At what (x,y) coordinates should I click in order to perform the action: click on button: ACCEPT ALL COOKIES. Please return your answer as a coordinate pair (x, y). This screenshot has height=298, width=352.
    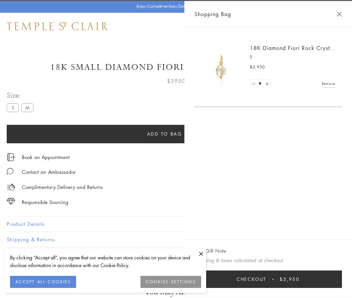
    Looking at the image, I should click on (43, 282).